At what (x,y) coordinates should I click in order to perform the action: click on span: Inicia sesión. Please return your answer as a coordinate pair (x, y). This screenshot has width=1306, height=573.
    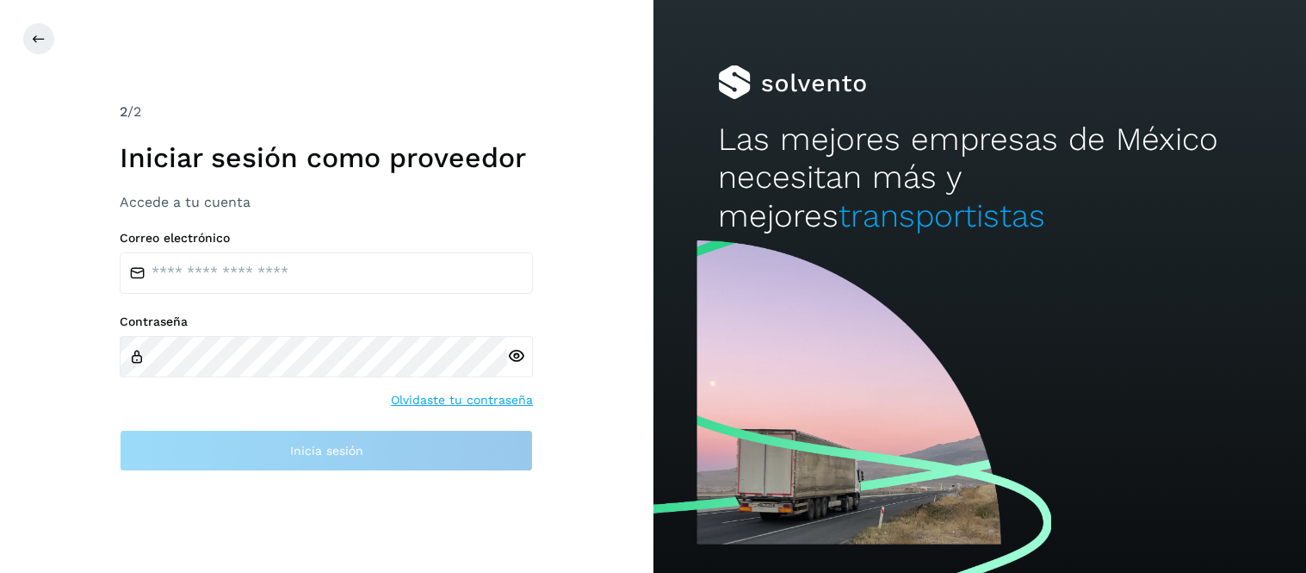
    Looking at the image, I should click on (326, 450).